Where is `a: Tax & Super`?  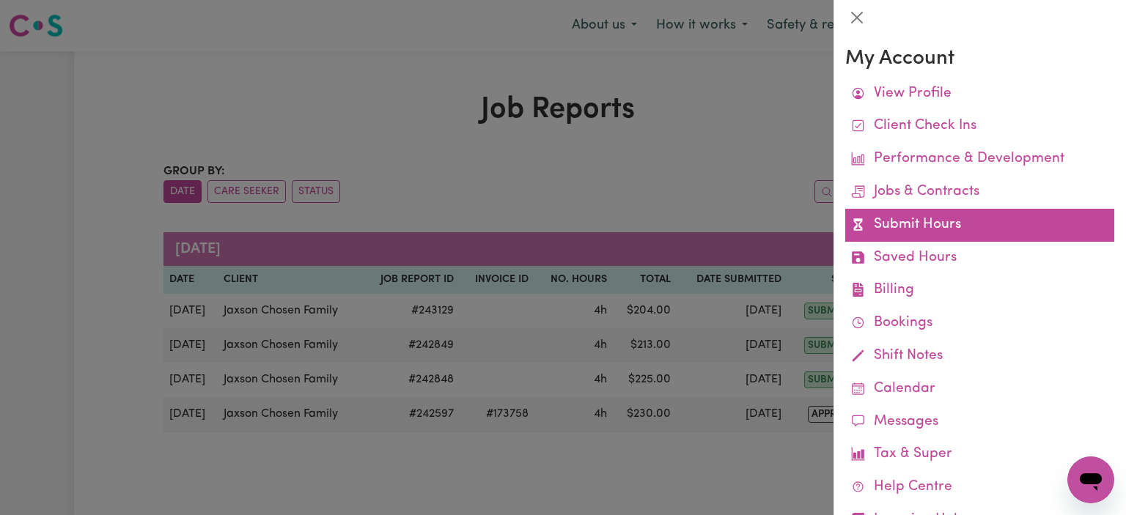
a: Tax & Super is located at coordinates (979, 454).